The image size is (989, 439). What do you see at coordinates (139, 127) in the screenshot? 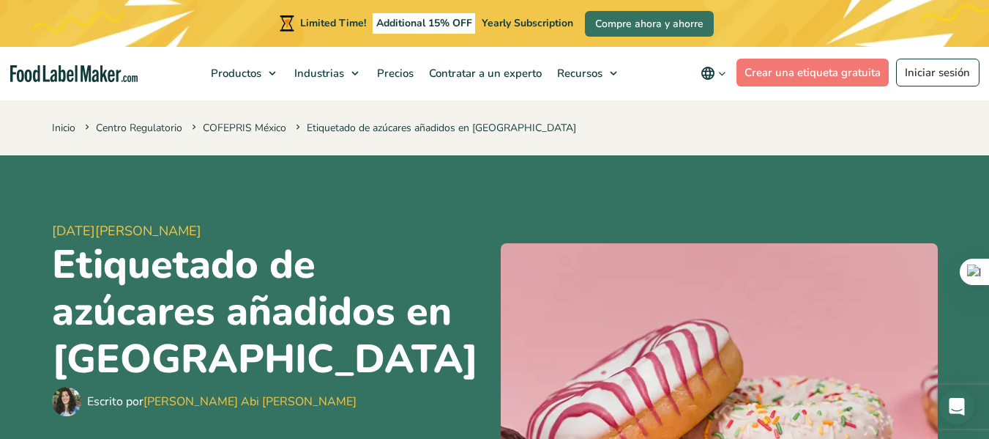
I see `a: Centro Regulatorio` at bounding box center [139, 127].